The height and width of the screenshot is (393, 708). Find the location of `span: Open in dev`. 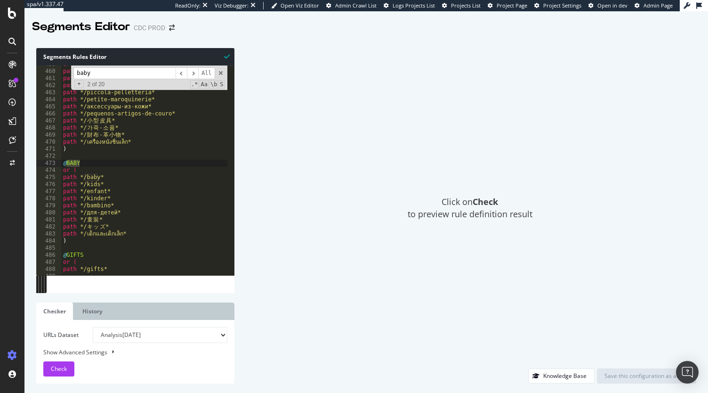

span: Open in dev is located at coordinates (612, 5).